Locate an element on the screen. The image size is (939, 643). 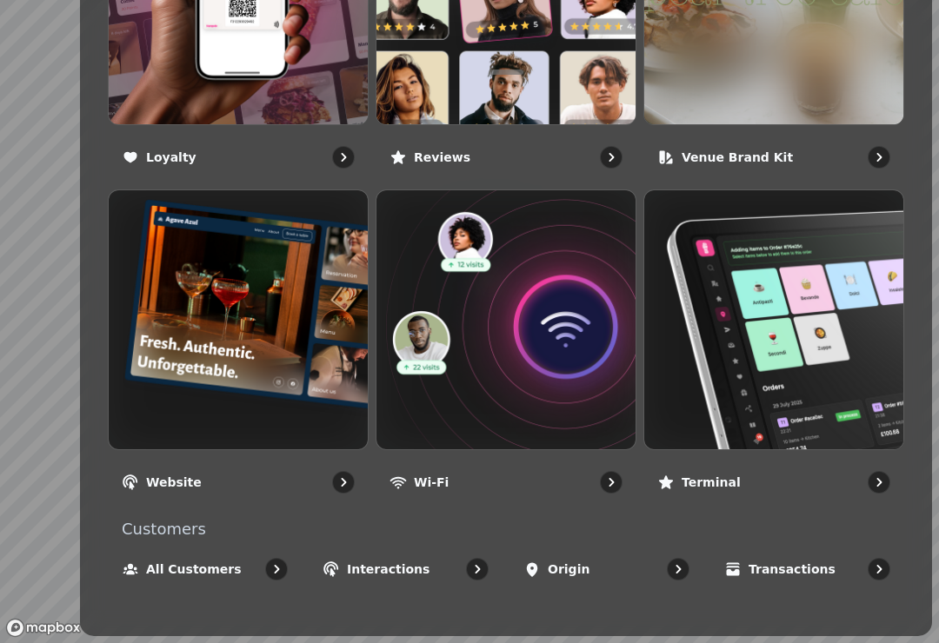
p: Transactions is located at coordinates (792, 569).